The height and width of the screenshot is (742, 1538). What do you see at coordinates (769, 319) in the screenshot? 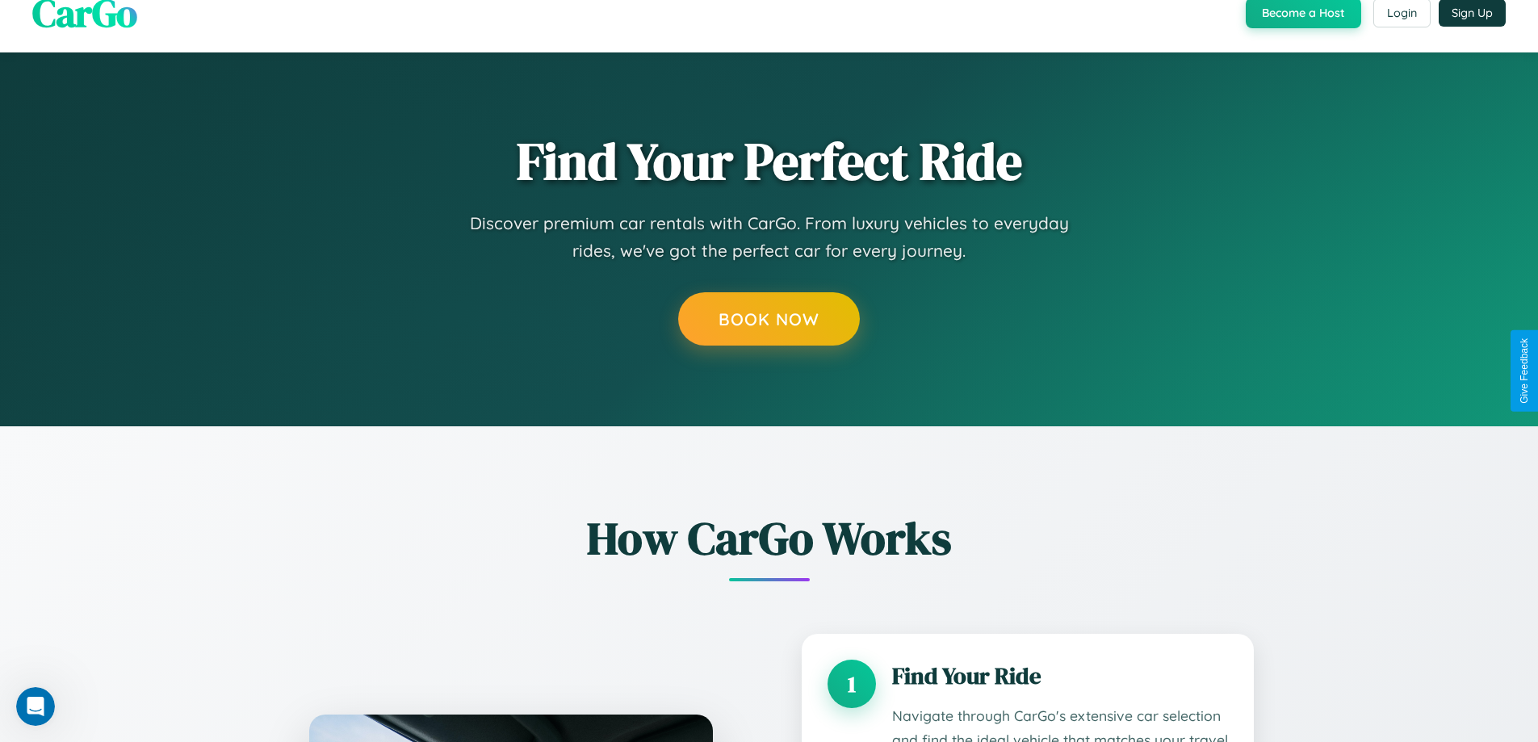
I see `button: Book Now` at bounding box center [769, 319].